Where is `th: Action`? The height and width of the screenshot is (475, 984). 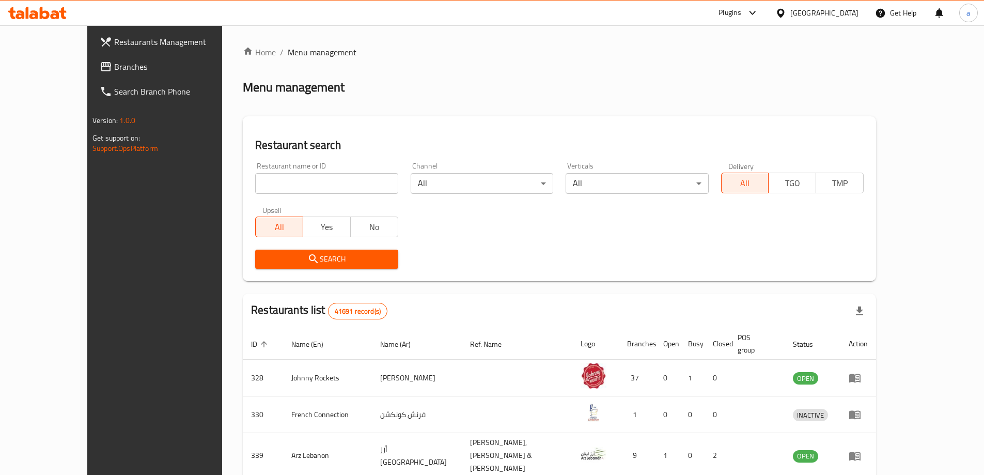
th: Action is located at coordinates (858, 344).